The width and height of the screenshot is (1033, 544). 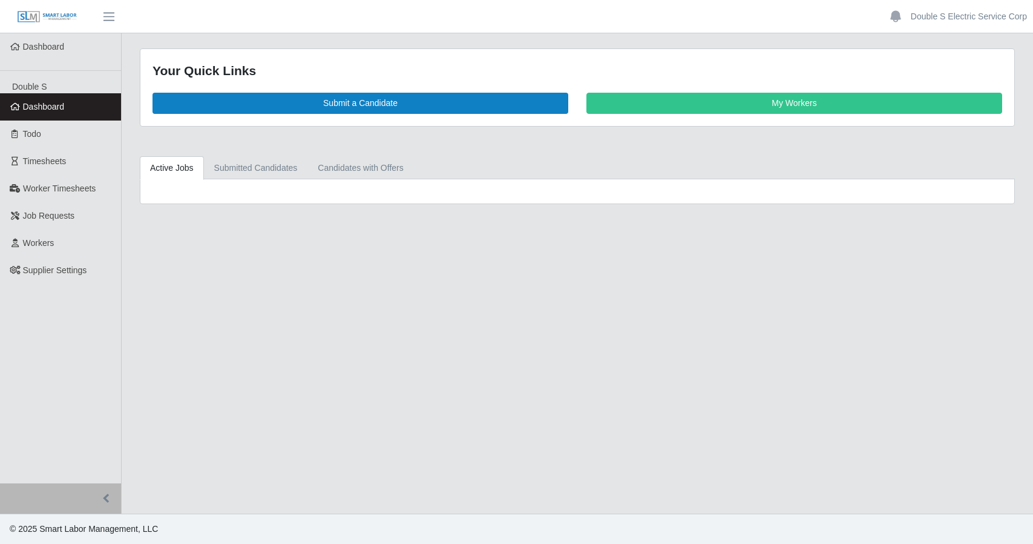 I want to click on a: Active Jobs, so click(x=172, y=168).